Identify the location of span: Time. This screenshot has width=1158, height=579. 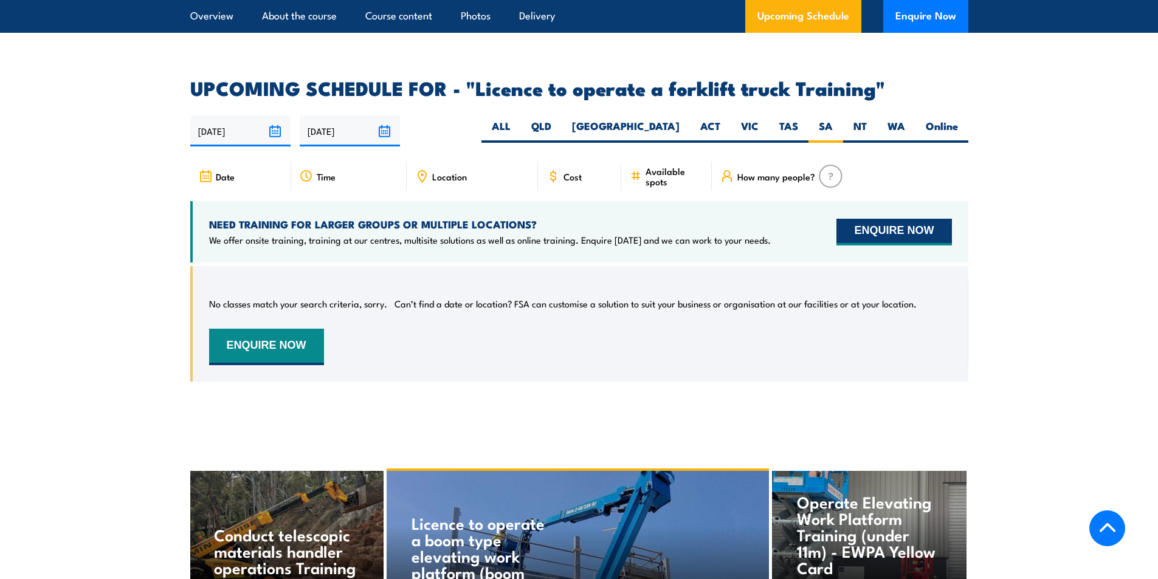
(326, 176).